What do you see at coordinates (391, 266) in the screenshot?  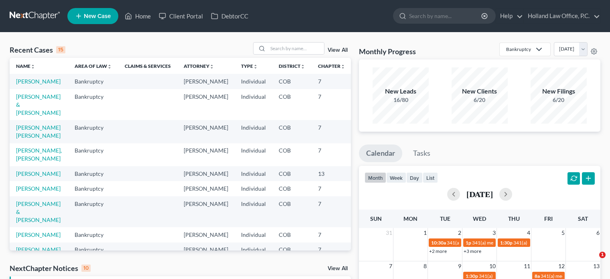 I see `span: 7` at bounding box center [391, 266].